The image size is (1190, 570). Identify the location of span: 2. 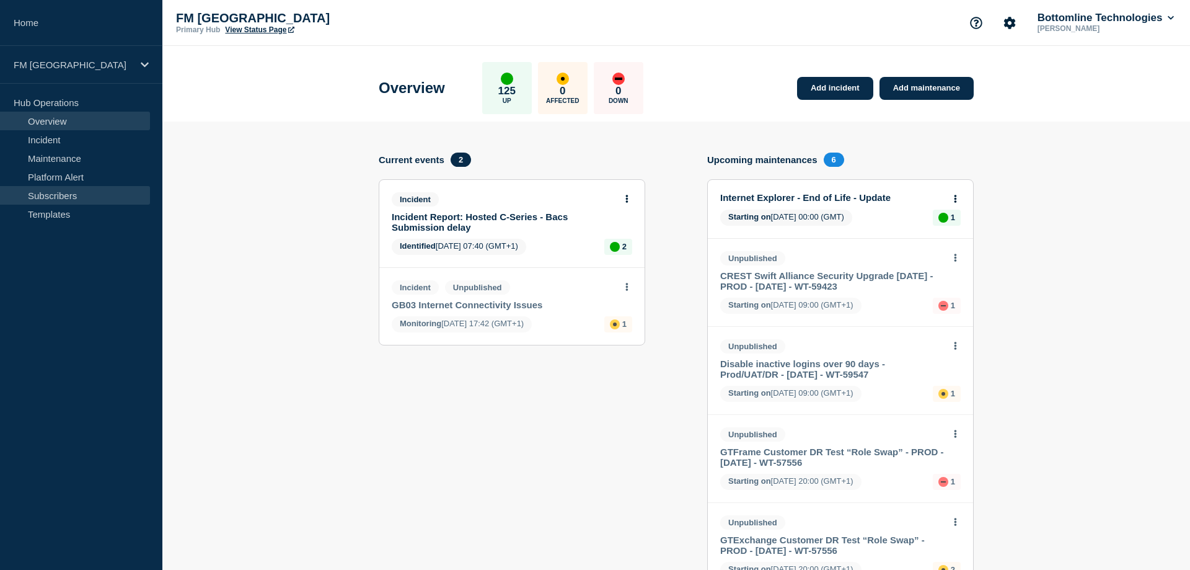
(461, 159).